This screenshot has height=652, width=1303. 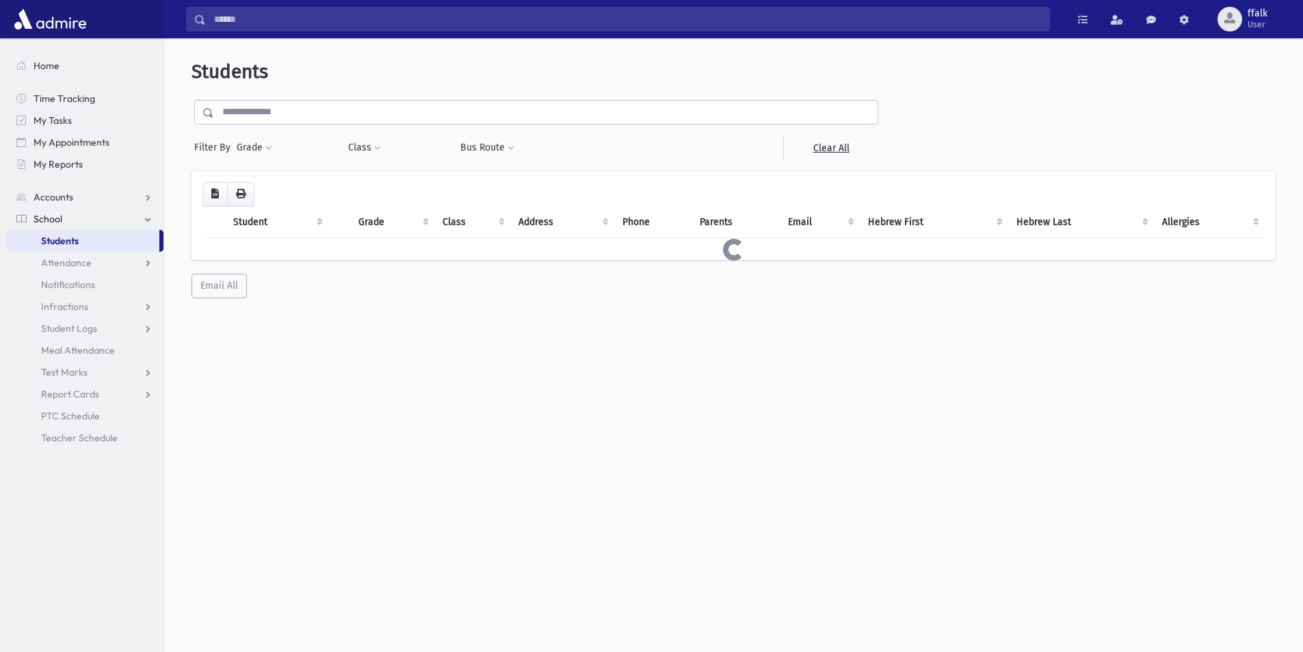 I want to click on span: Meal Attendance, so click(x=78, y=350).